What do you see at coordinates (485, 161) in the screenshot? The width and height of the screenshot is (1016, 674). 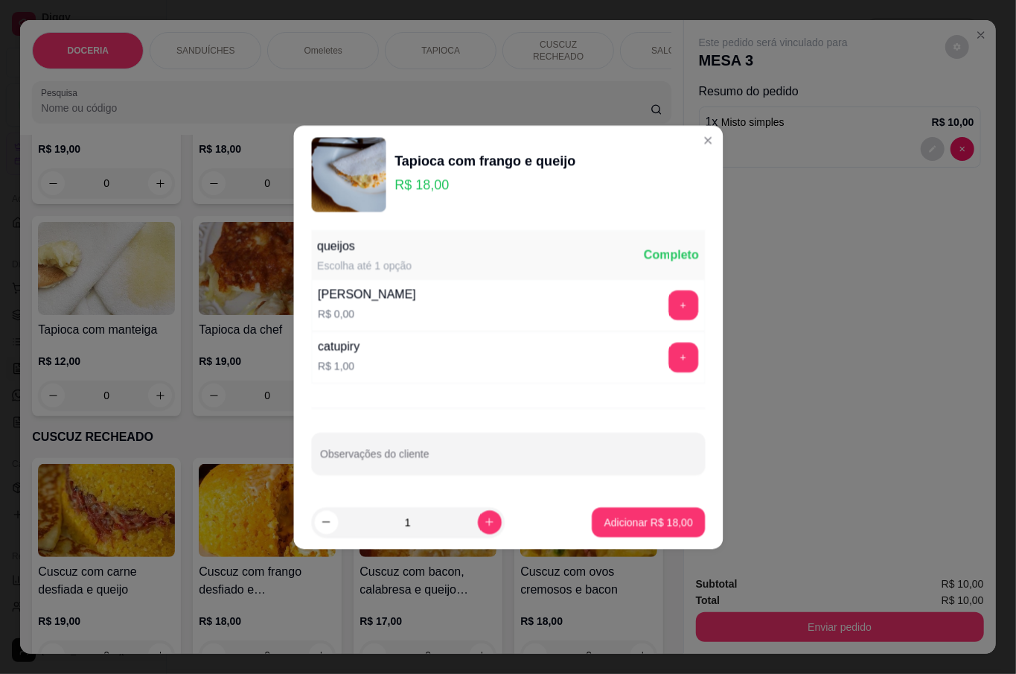 I see `div: Tapioca com frango e queijo` at bounding box center [485, 161].